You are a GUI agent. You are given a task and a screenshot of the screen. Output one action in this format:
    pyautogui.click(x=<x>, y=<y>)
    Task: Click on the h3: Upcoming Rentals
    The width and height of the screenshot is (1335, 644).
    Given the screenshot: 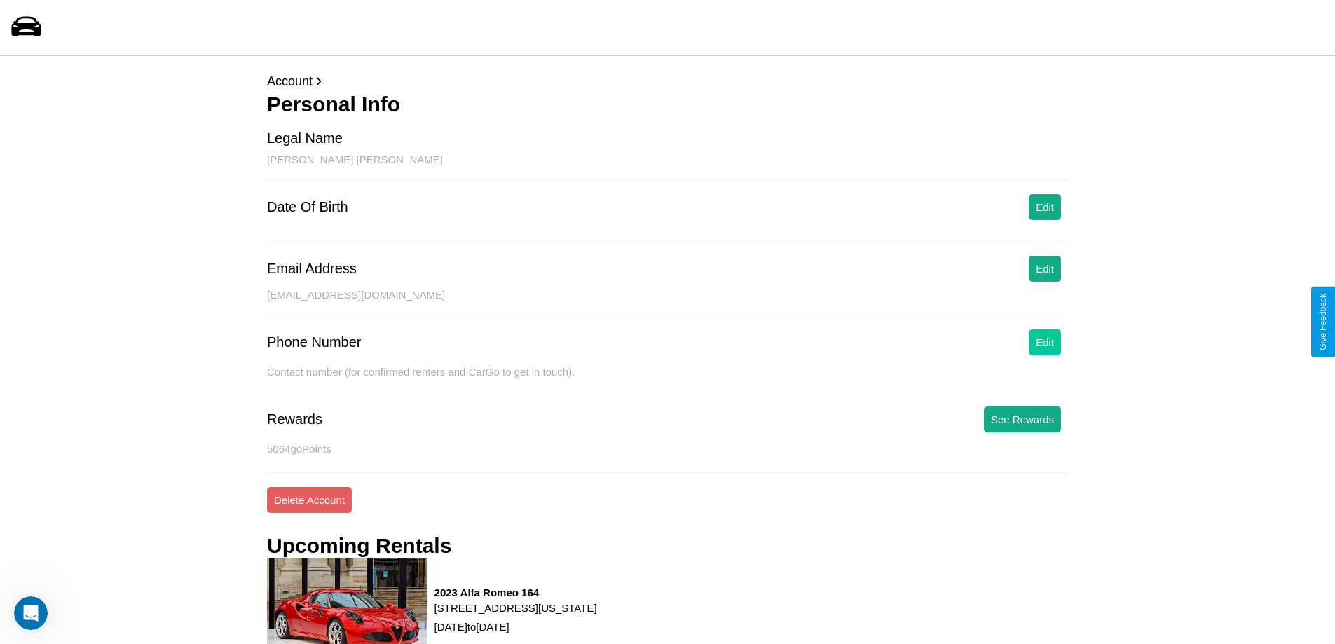 What is the action you would take?
    pyautogui.click(x=359, y=546)
    